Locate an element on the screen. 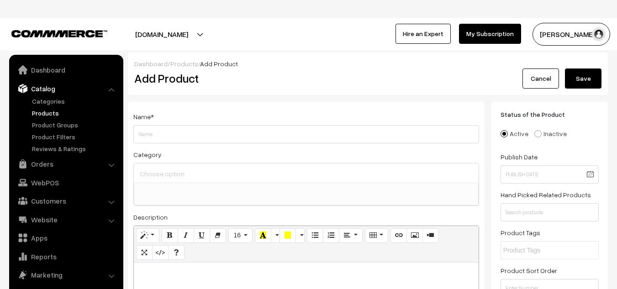 This screenshot has height=289, width=617. input: Publish Date is located at coordinates (550, 175).